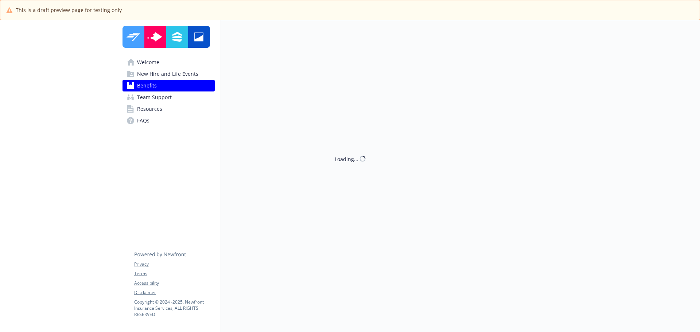 The image size is (700, 332). What do you see at coordinates (143, 121) in the screenshot?
I see `span: FAQs` at bounding box center [143, 121].